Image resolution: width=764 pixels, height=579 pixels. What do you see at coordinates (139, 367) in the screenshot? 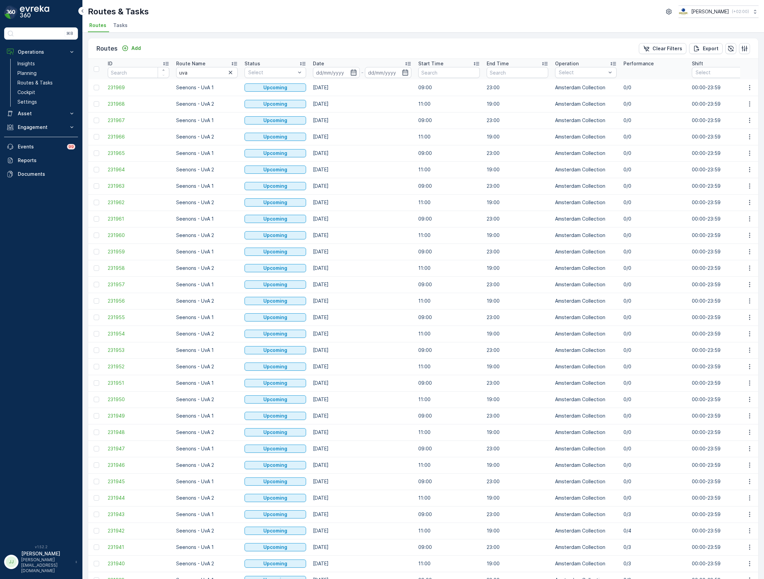
I see `a: 231952` at bounding box center [139, 367].